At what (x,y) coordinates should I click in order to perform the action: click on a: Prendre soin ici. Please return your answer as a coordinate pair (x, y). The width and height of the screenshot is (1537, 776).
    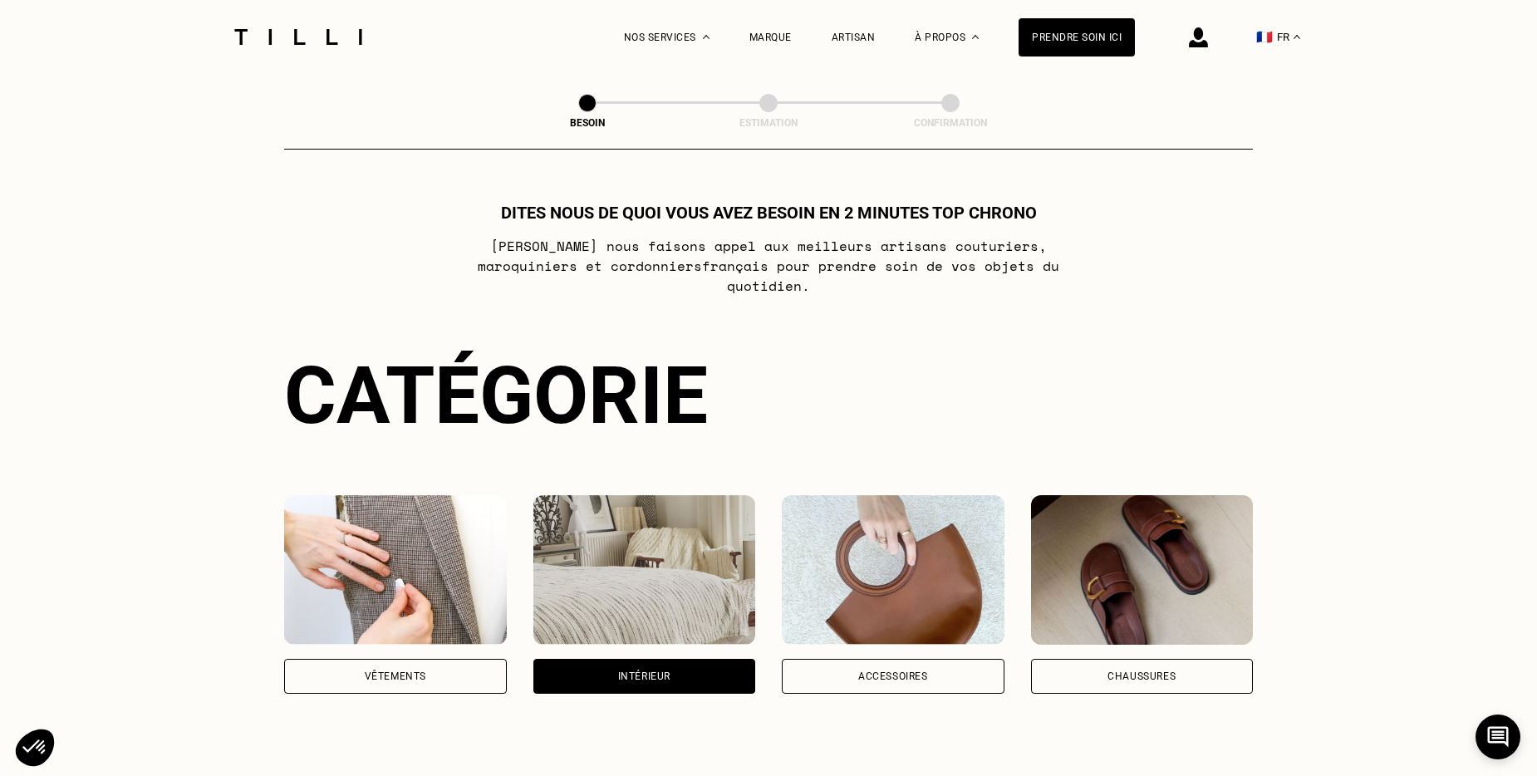
    Looking at the image, I should click on (1077, 37).